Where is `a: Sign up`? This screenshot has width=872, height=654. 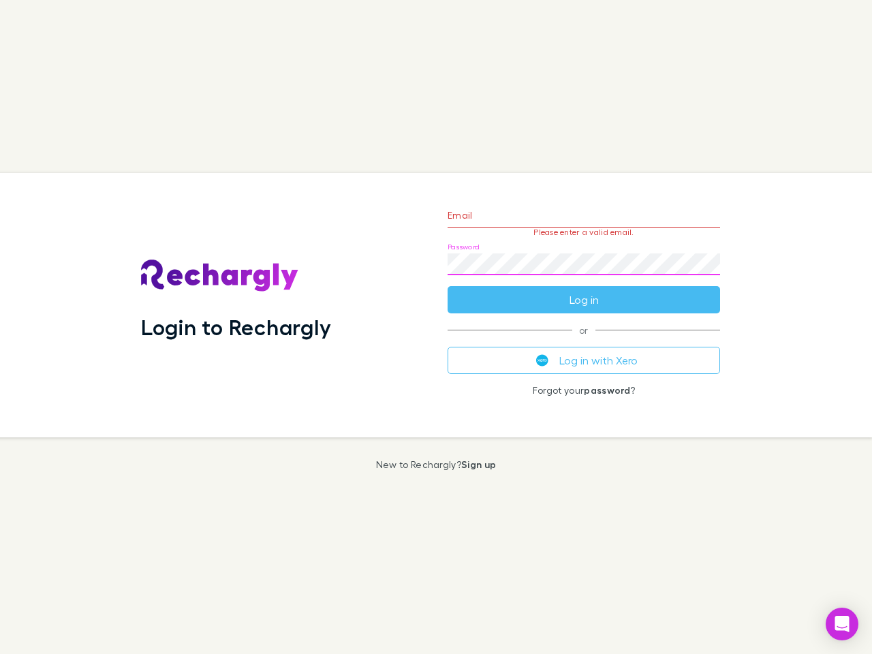 a: Sign up is located at coordinates (478, 464).